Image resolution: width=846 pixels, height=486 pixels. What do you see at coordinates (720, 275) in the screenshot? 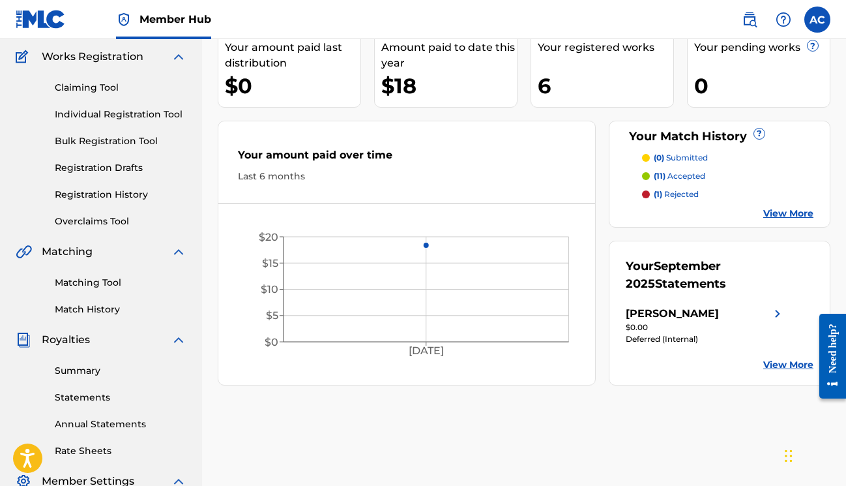
I see `div: Your Statements` at bounding box center [720, 275].